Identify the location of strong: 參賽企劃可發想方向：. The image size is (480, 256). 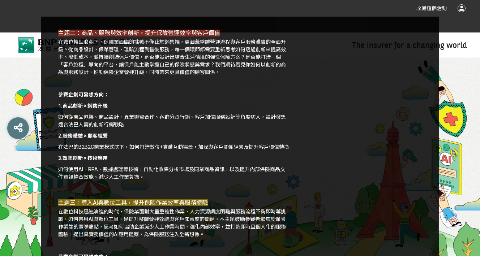
(84, 95).